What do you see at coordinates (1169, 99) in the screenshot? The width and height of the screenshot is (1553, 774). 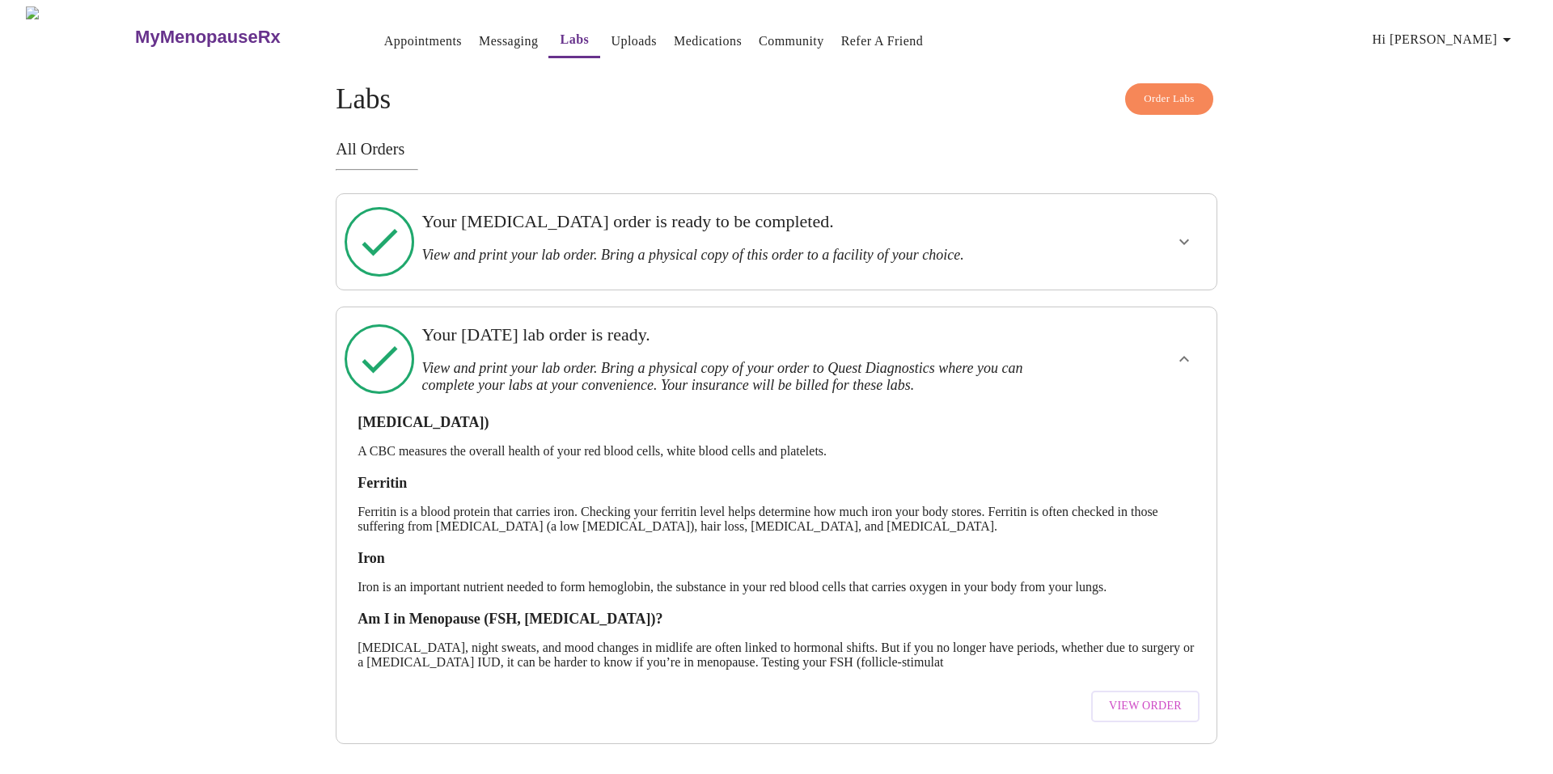 I see `span: Order Labs` at bounding box center [1169, 99].